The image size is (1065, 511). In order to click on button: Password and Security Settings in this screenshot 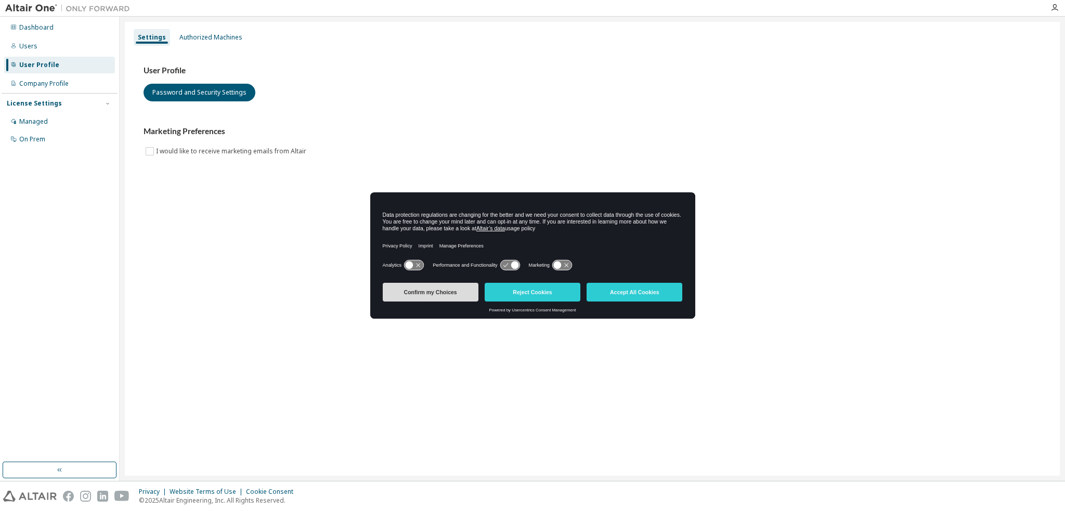, I will do `click(199, 93)`.